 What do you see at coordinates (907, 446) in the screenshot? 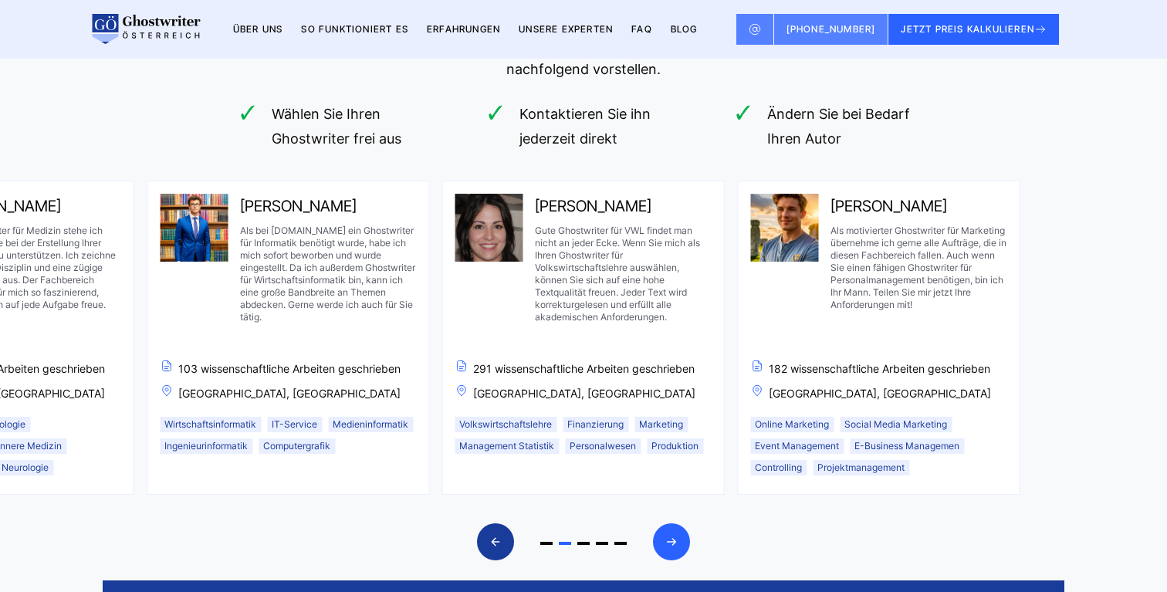
I see `li: E-Business Managemen` at bounding box center [907, 446].